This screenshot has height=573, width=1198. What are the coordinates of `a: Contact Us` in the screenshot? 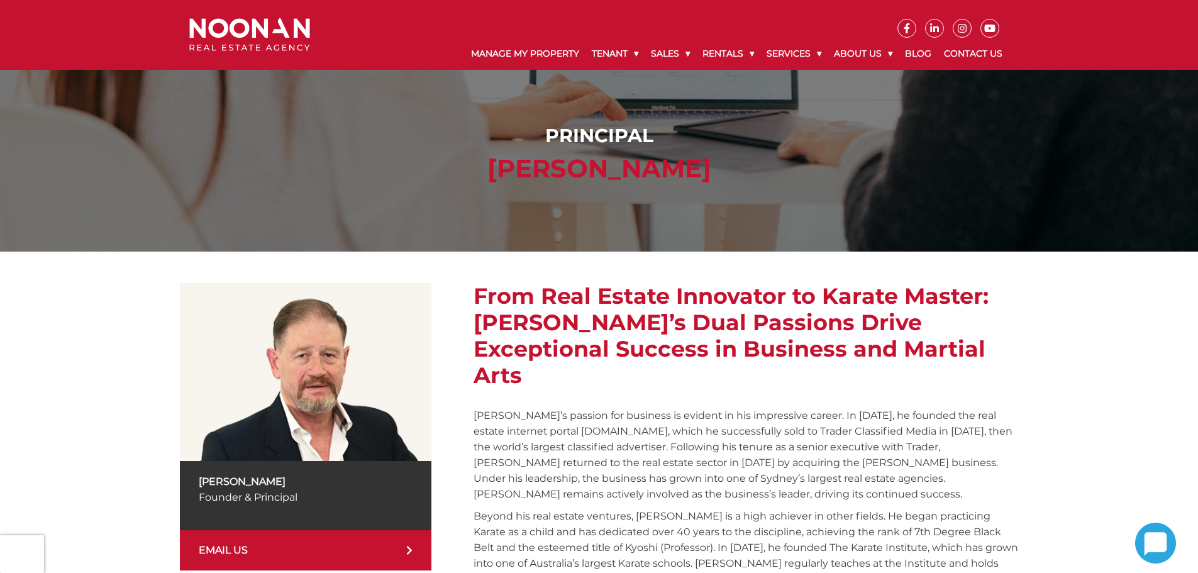 It's located at (973, 53).